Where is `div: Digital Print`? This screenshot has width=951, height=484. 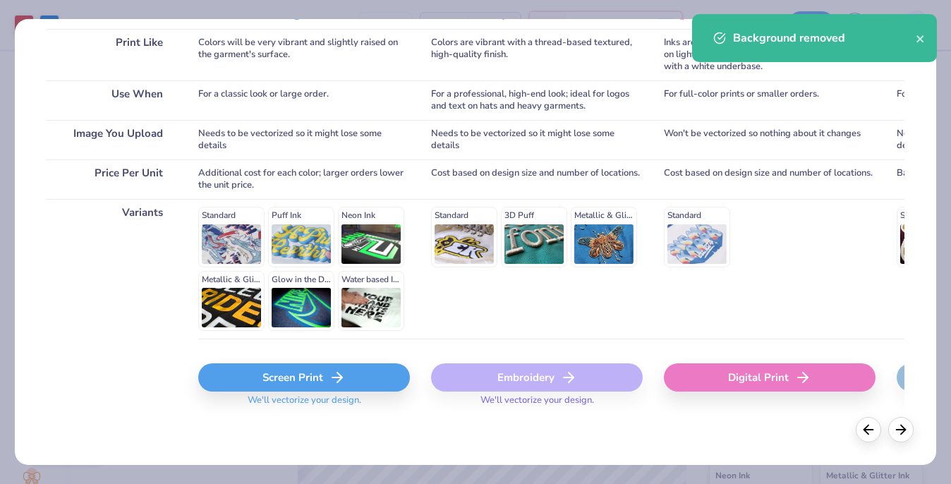
div: Digital Print is located at coordinates (769, 377).